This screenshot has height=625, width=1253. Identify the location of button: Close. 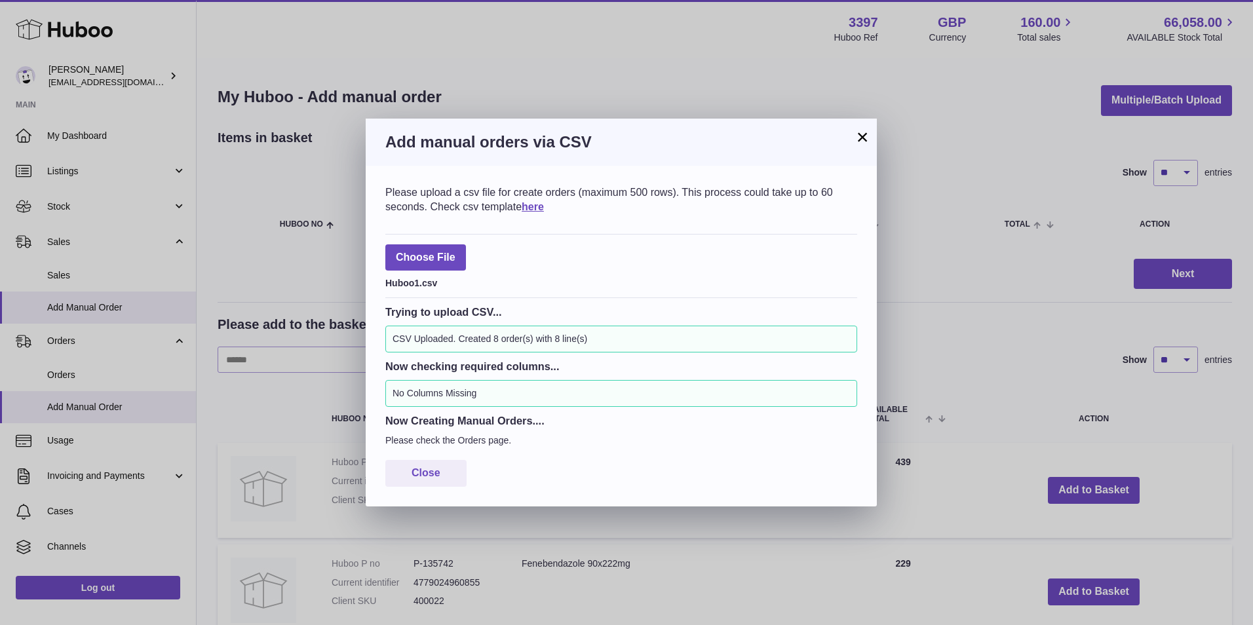
(426, 473).